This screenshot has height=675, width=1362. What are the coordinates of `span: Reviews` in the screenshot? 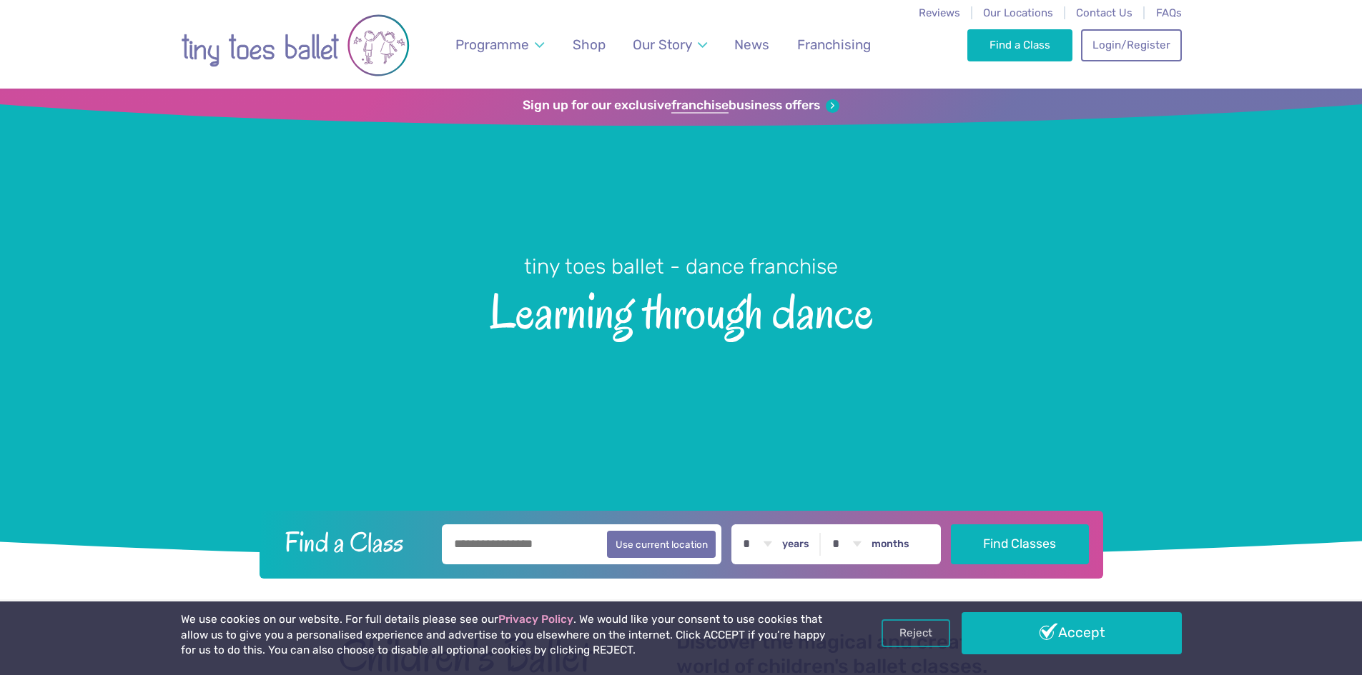 It's located at (939, 13).